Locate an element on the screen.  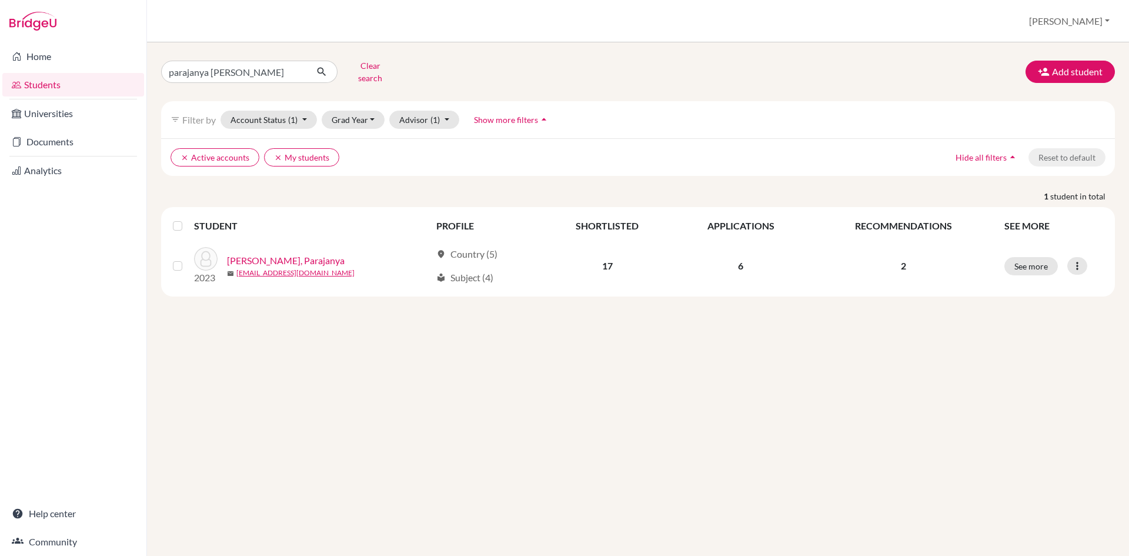
th: APPLICATIONS is located at coordinates (740, 226).